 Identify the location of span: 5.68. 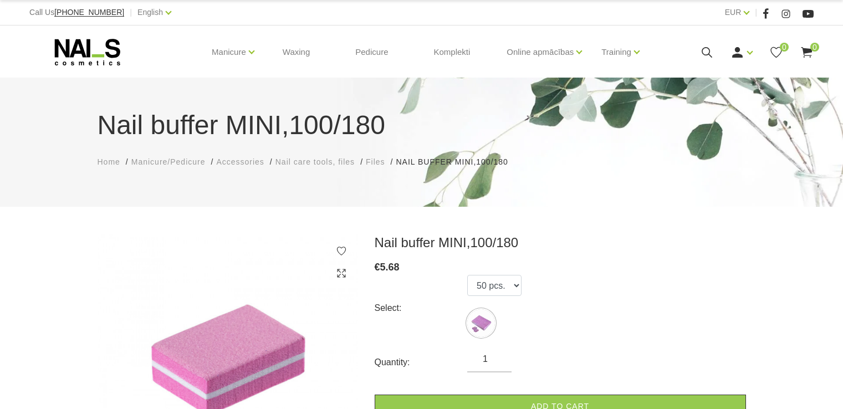
(389, 267).